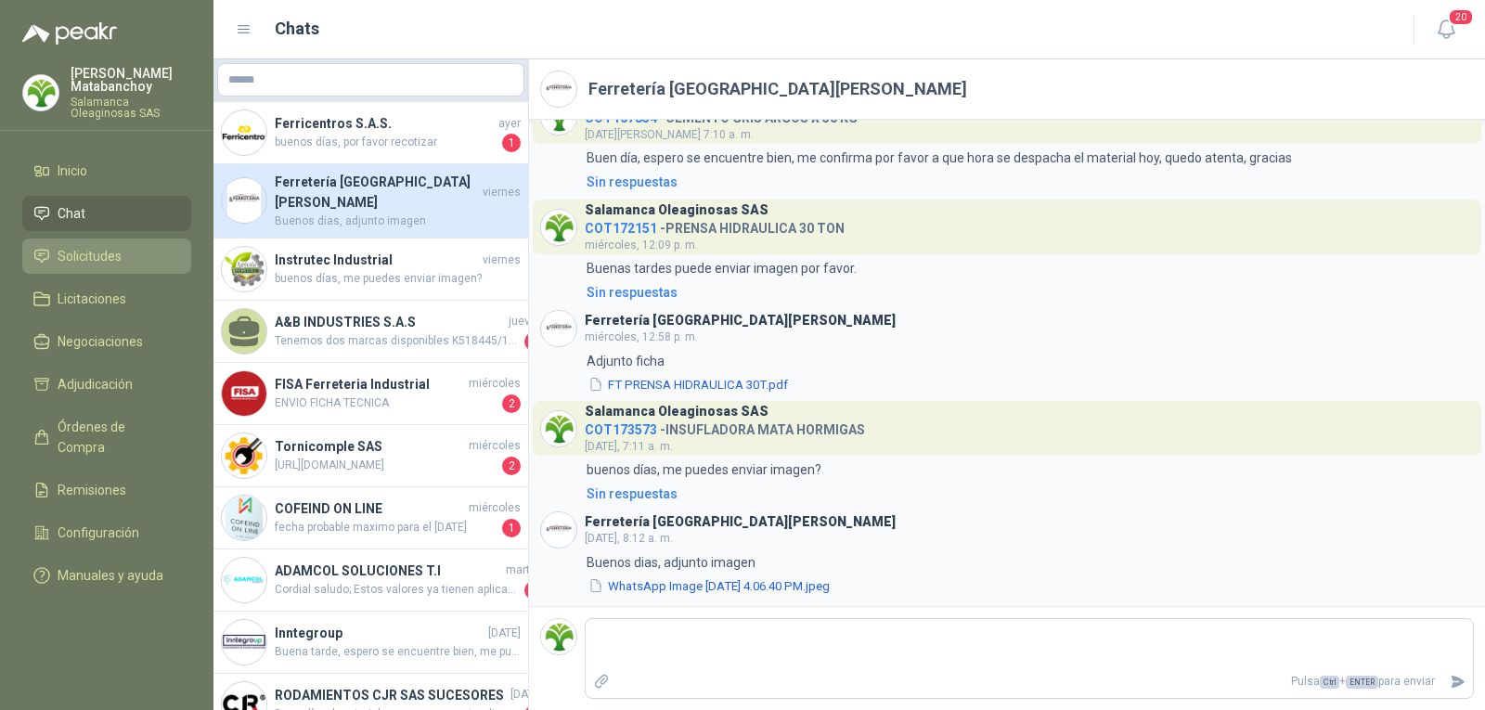  What do you see at coordinates (98, 533) in the screenshot?
I see `span: Configuración` at bounding box center [98, 533].